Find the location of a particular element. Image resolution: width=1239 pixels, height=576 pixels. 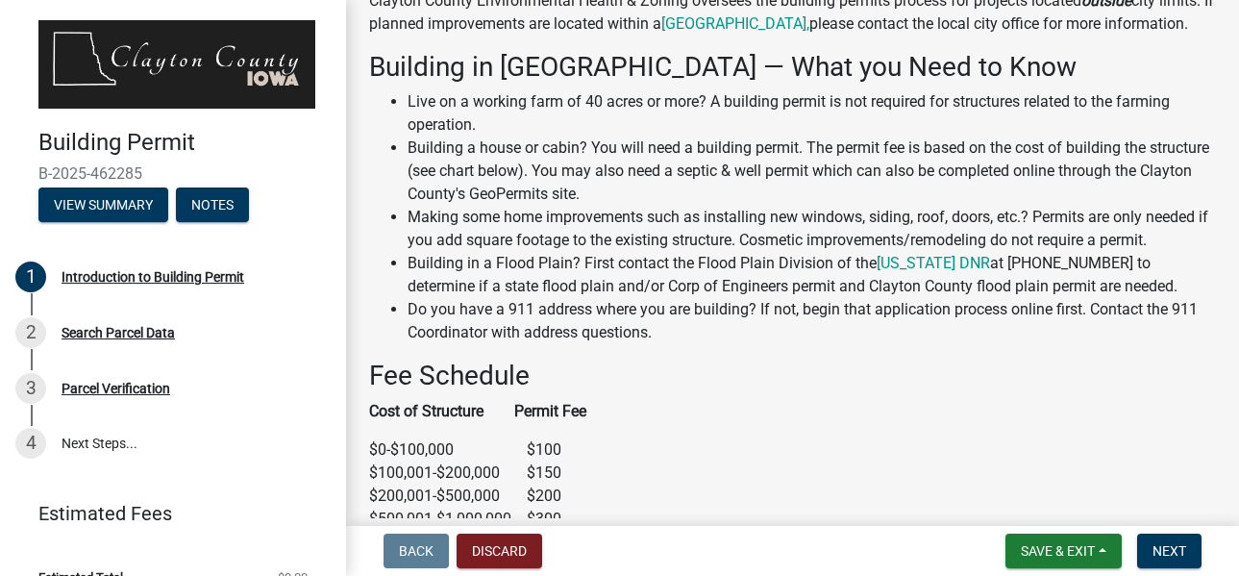

li: Live on a working farm of 40 acres or more? A building permit is not required for structures rela... is located at coordinates (811, 113).